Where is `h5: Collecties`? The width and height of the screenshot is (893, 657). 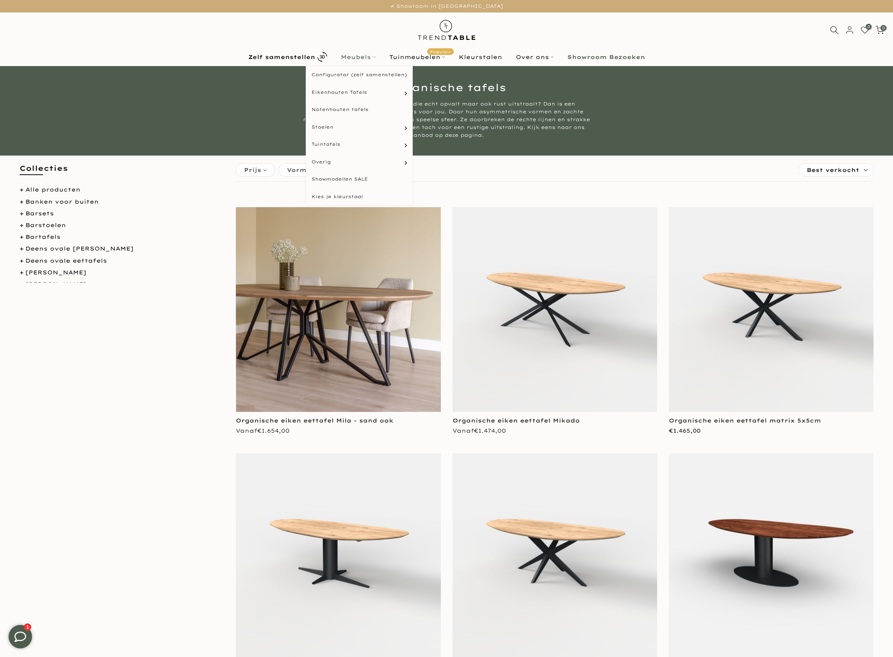 h5: Collecties is located at coordinates (122, 172).